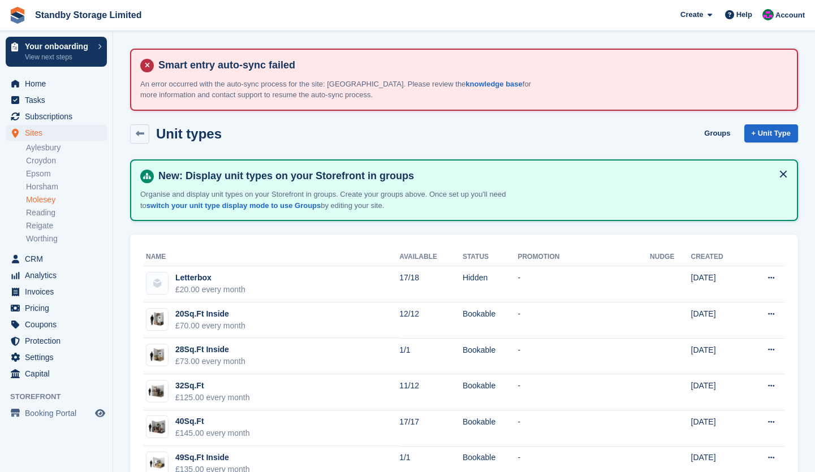  Describe the element at coordinates (768, 15) in the screenshot. I see `img: Glenn Fisher` at that location.